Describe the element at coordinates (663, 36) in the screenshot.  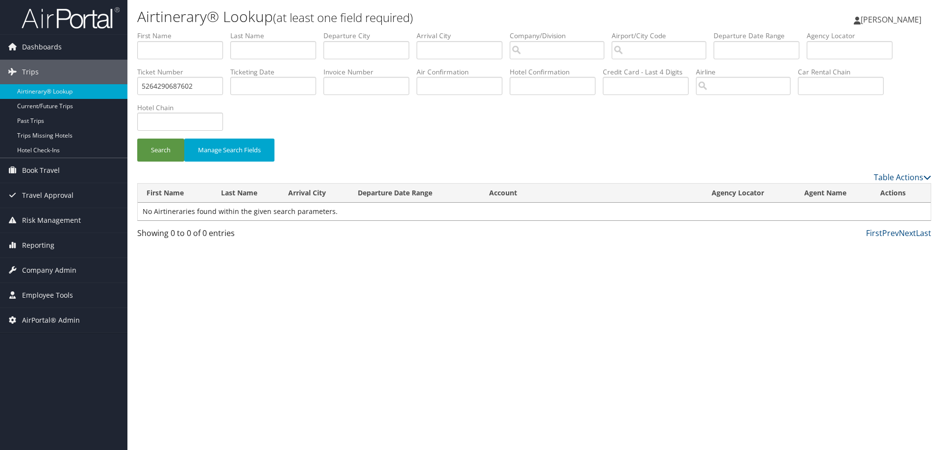
I see `label: Airport/City Code` at that location.